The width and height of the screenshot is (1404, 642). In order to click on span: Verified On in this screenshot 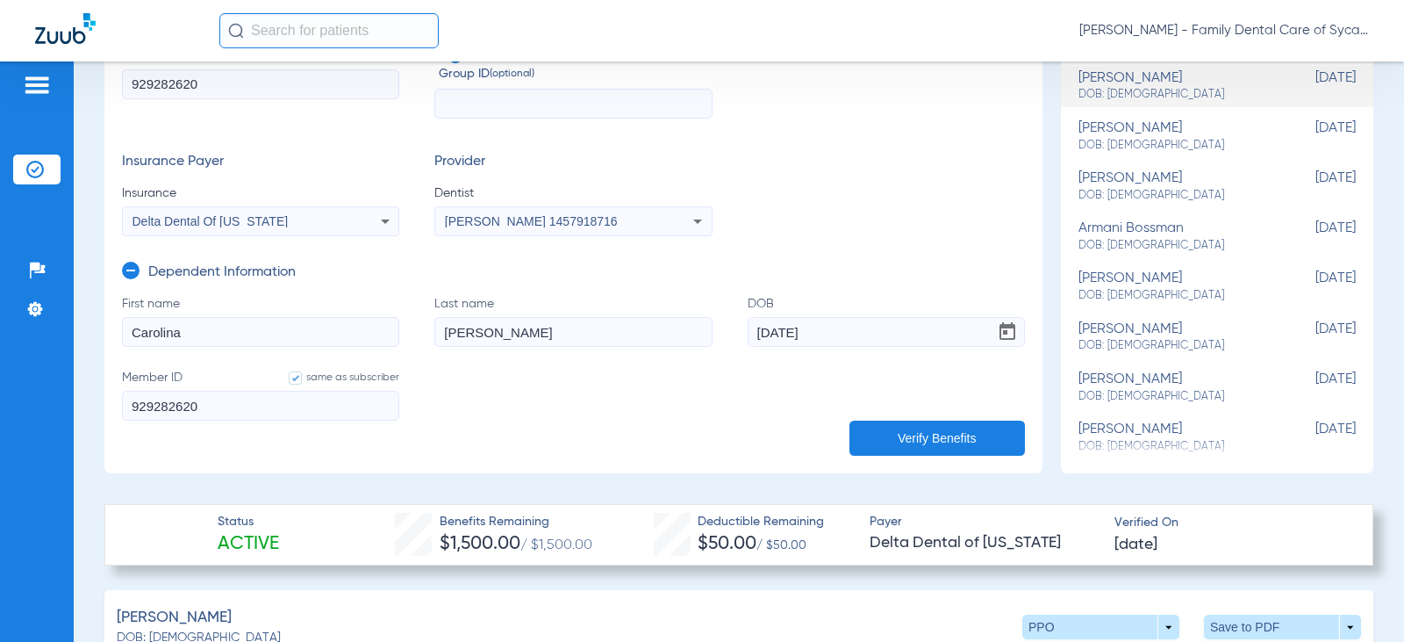, I will do `click(1230, 522)`.